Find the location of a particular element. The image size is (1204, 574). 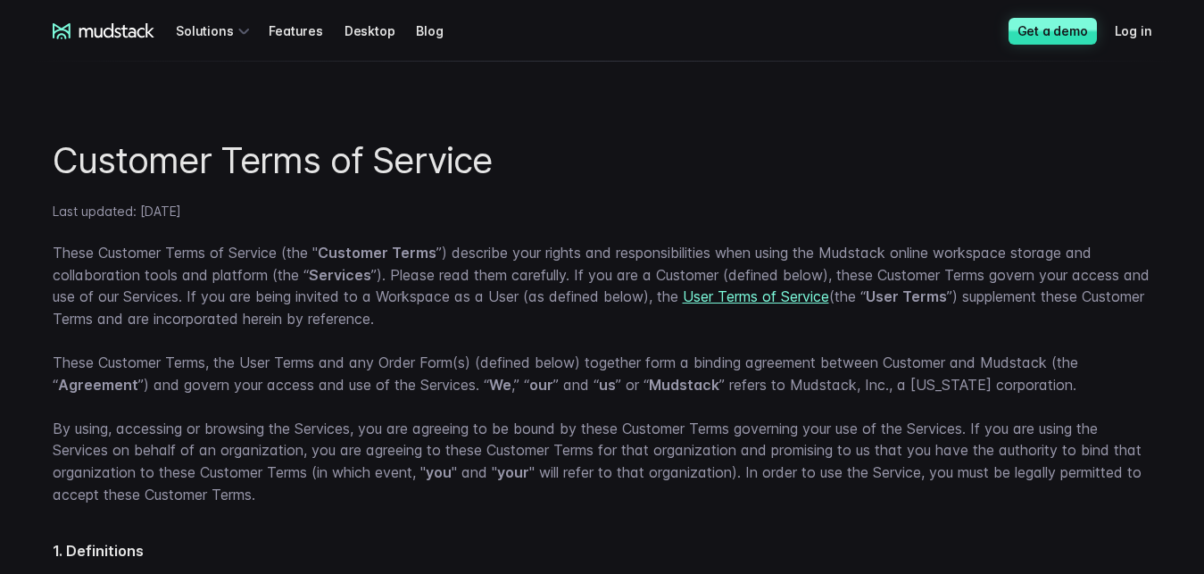

a: Desktop is located at coordinates (380, 30).